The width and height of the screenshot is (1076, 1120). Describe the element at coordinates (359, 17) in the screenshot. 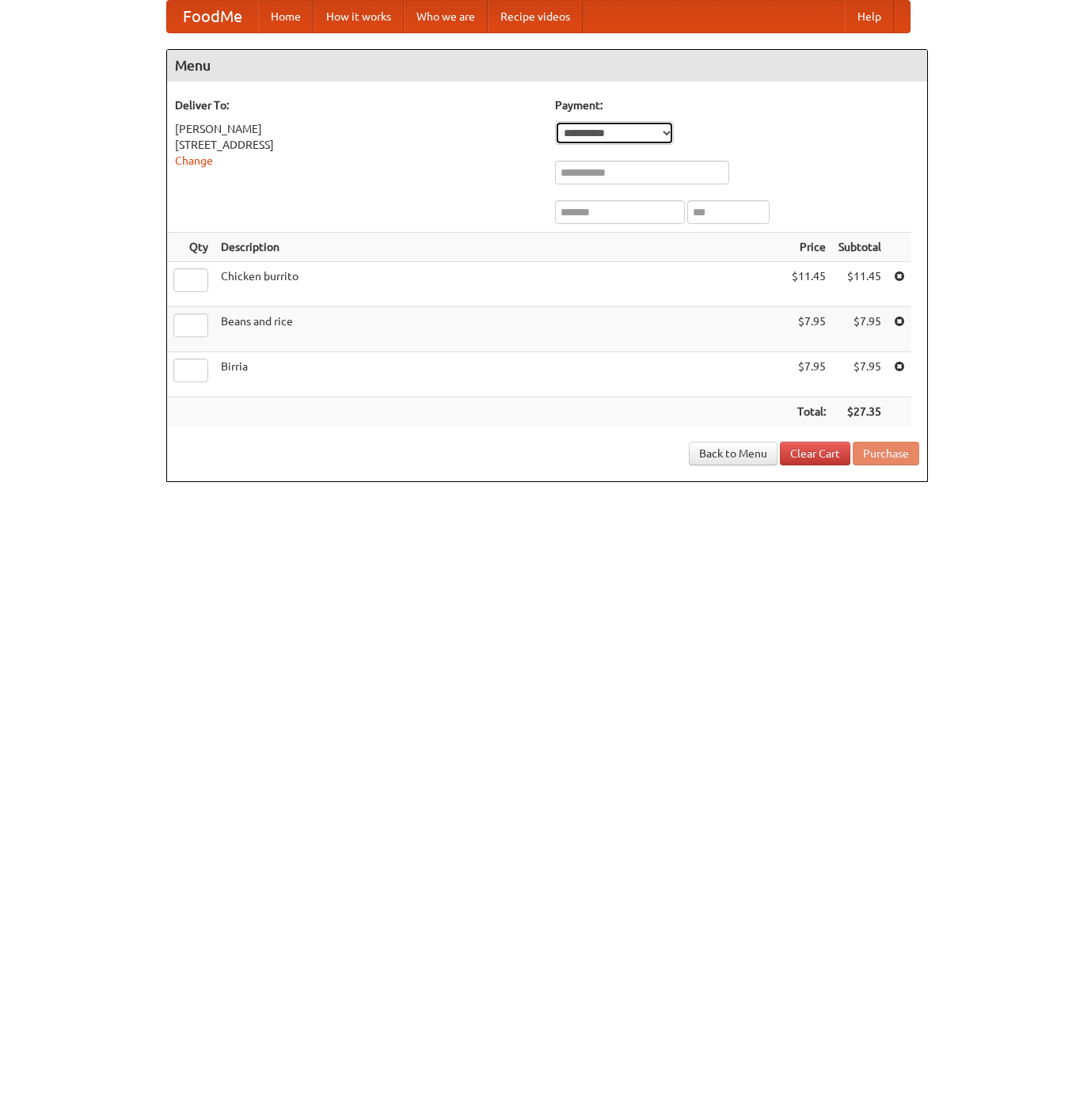

I see `a: How it works` at that location.